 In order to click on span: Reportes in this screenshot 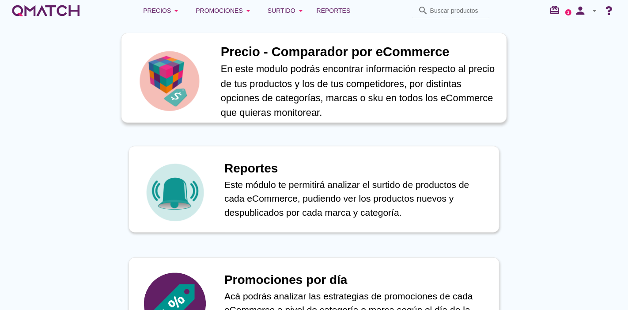, I will do `click(333, 11)`.